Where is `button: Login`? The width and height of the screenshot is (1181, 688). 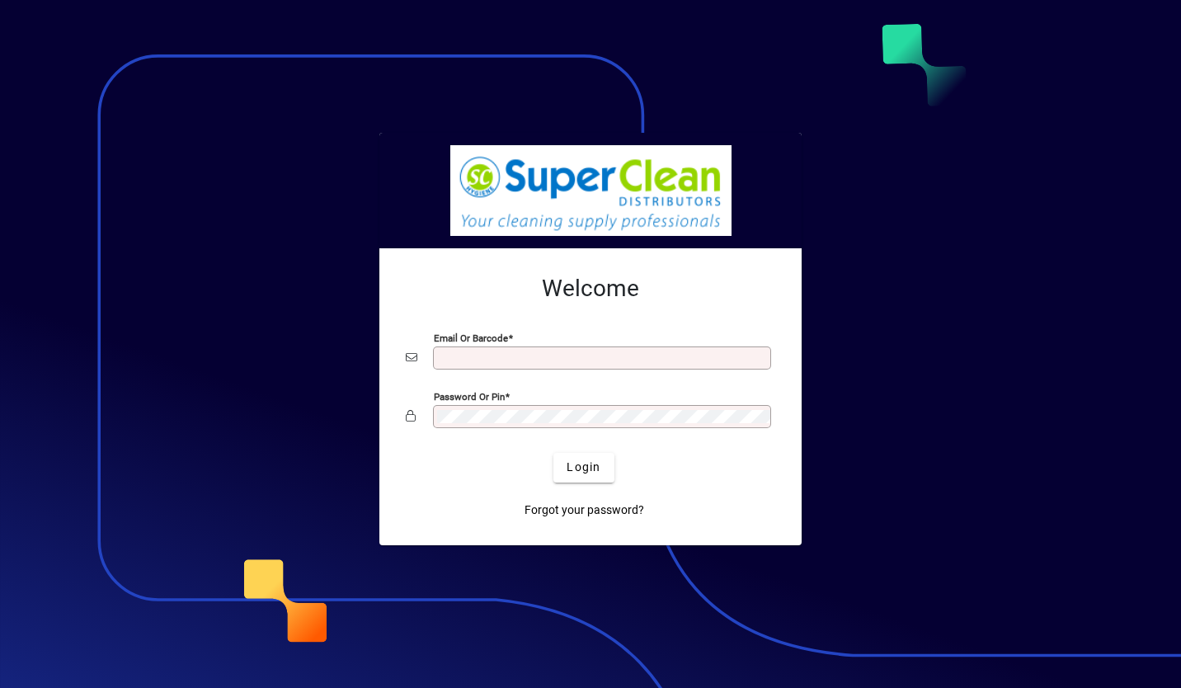 button: Login is located at coordinates (583, 468).